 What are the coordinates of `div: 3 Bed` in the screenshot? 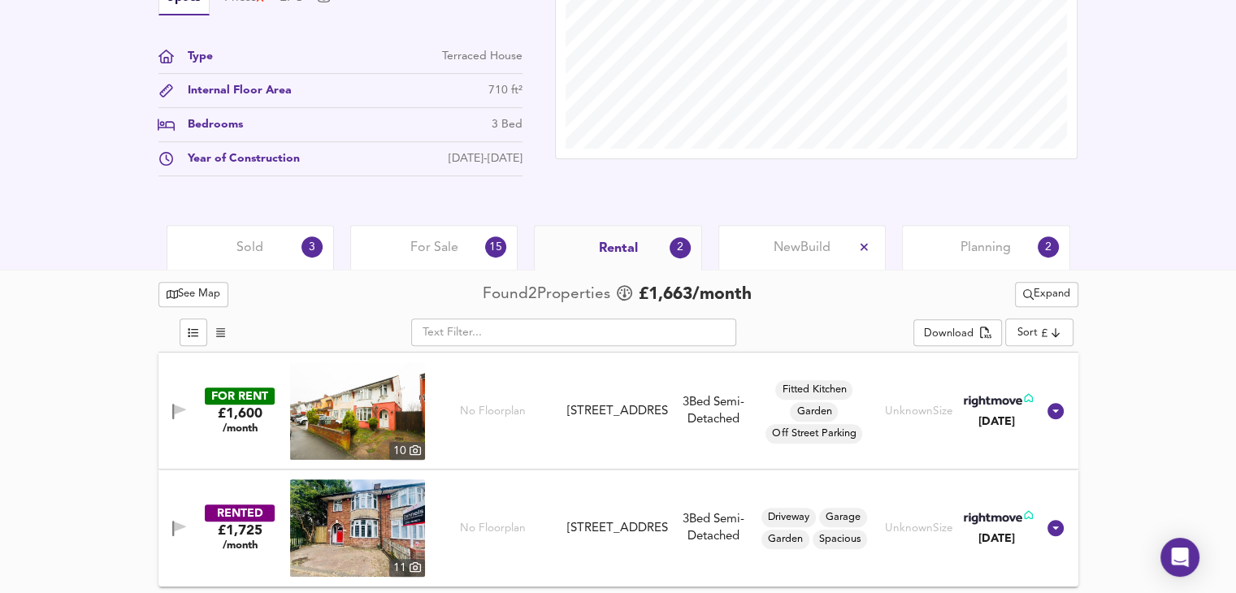 It's located at (507, 124).